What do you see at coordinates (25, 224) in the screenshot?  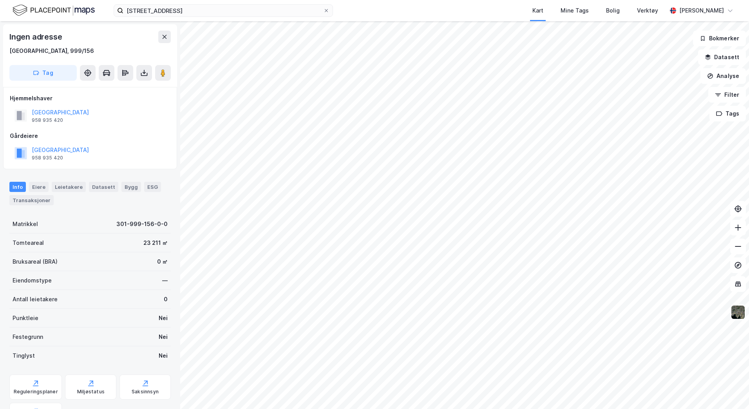 I see `div: Matrikkel` at bounding box center [25, 224].